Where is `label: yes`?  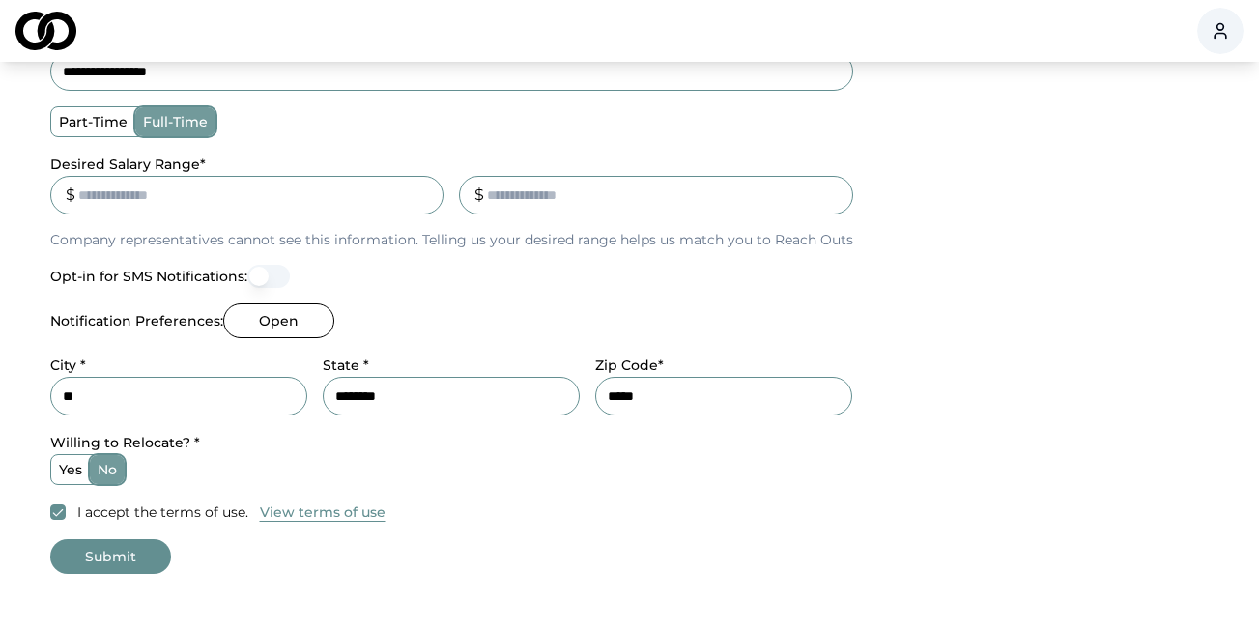
label: yes is located at coordinates (71, 470).